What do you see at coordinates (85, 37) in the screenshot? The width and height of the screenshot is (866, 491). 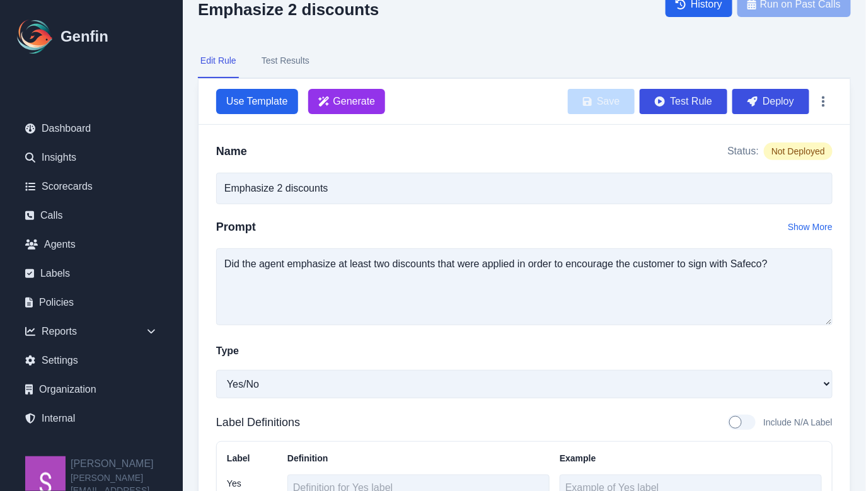 I see `h1: Genfin` at bounding box center [85, 37].